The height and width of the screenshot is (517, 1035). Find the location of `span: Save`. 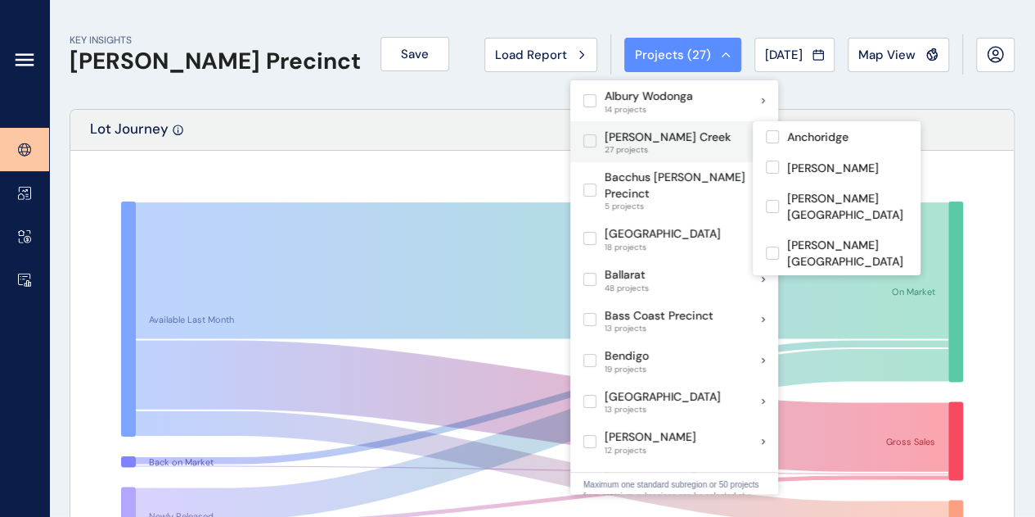

span: Save is located at coordinates (415, 54).